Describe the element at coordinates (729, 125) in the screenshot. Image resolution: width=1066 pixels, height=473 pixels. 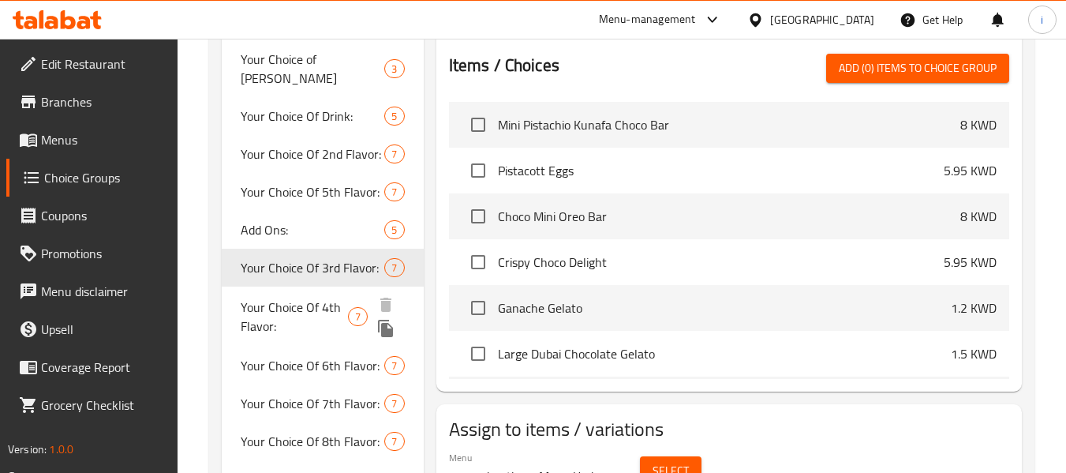
I see `span: Mini Pistachio Kunafa Choco Bar` at that location.